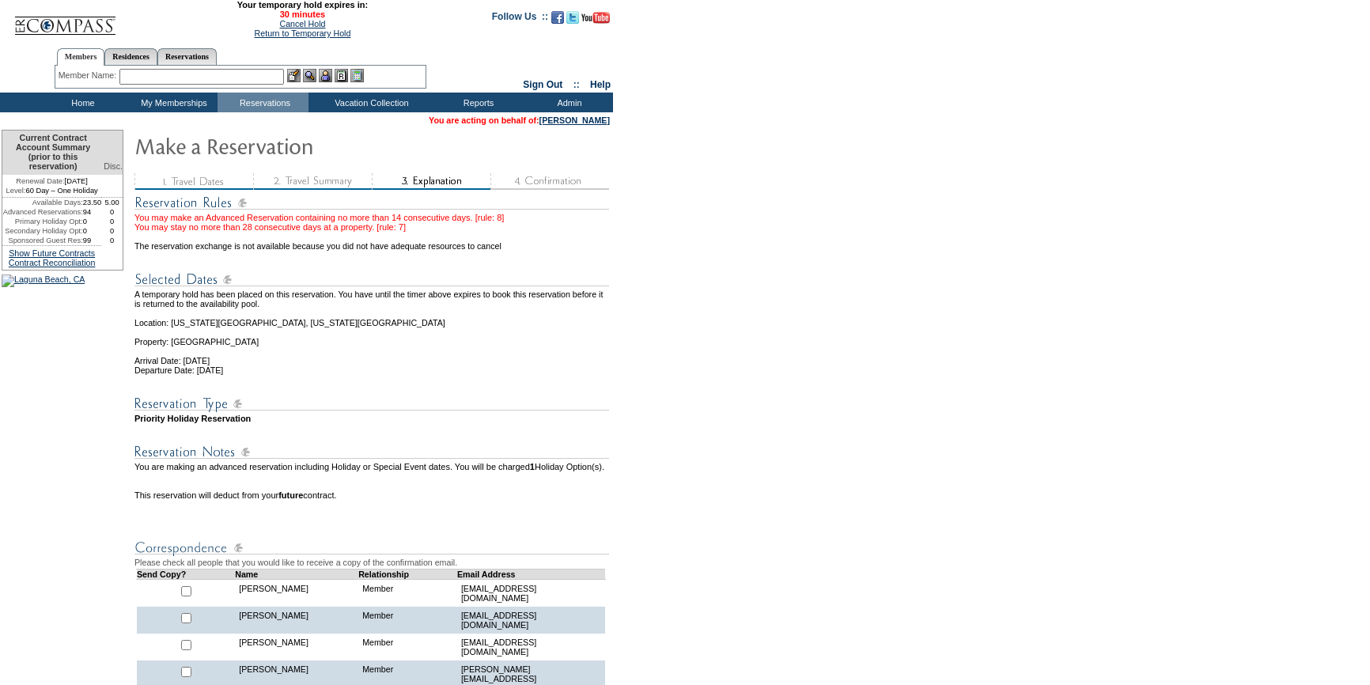 The height and width of the screenshot is (685, 1370). Describe the element at coordinates (290, 495) in the screenshot. I see `b: future` at that location.